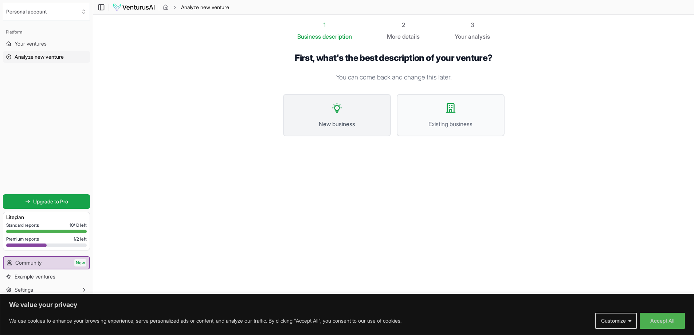 The width and height of the screenshot is (694, 335). Describe the element at coordinates (394, 77) in the screenshot. I see `p: You can come back and change this later.` at that location.